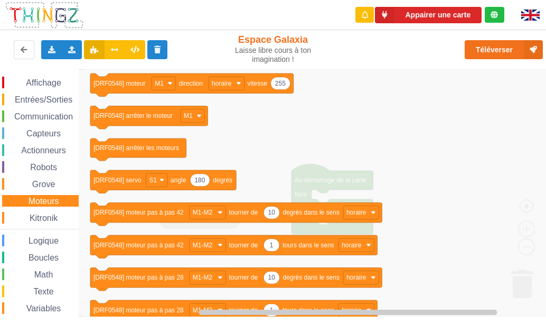 The height and width of the screenshot is (324, 546). What do you see at coordinates (43, 116) in the screenshot?
I see `span: Communication` at bounding box center [43, 116].